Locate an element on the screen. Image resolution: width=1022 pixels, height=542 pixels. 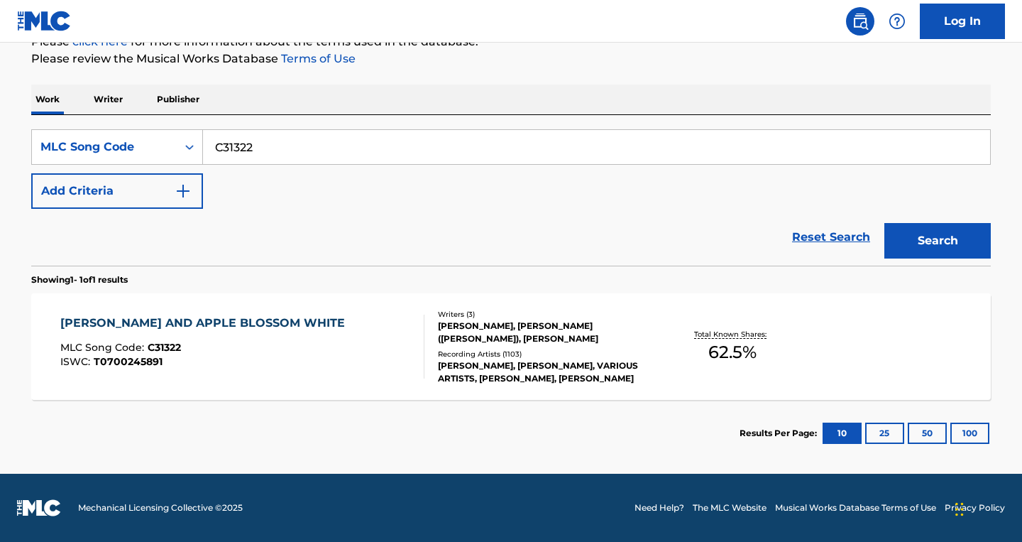
img: MLC Logo is located at coordinates (44, 21).